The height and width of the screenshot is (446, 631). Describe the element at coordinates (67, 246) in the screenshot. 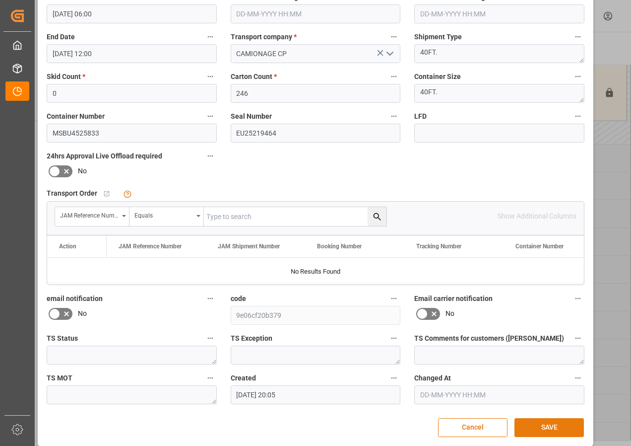

I see `div: Action` at that location.